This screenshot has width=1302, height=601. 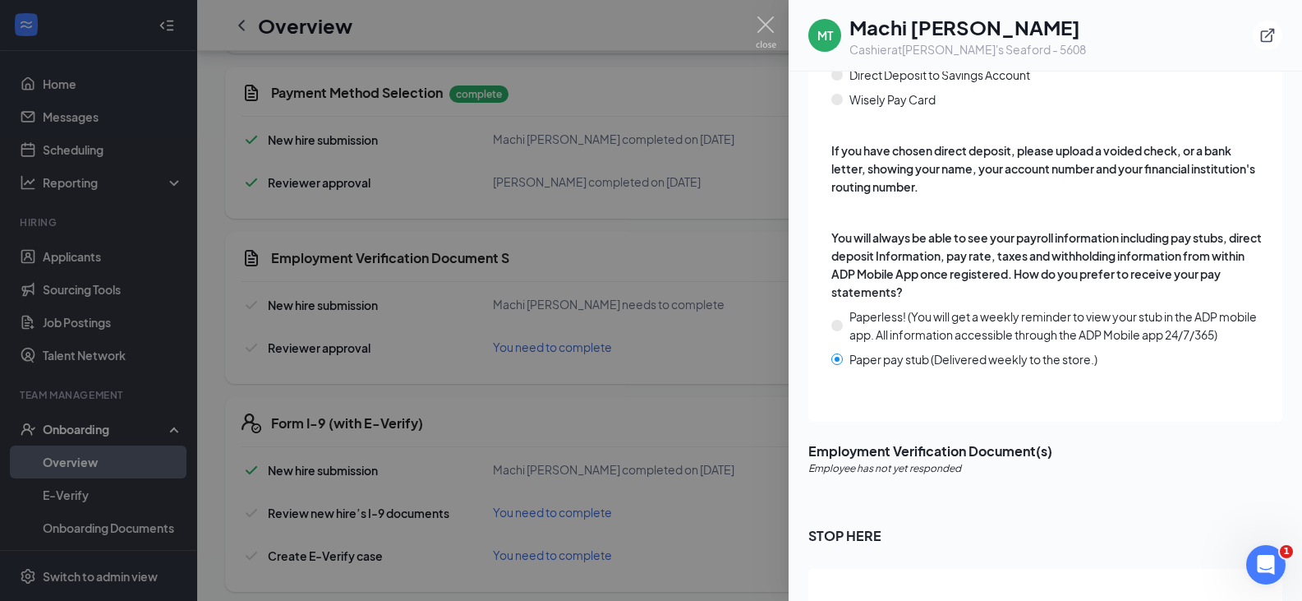 I want to click on div: MT, so click(x=825, y=35).